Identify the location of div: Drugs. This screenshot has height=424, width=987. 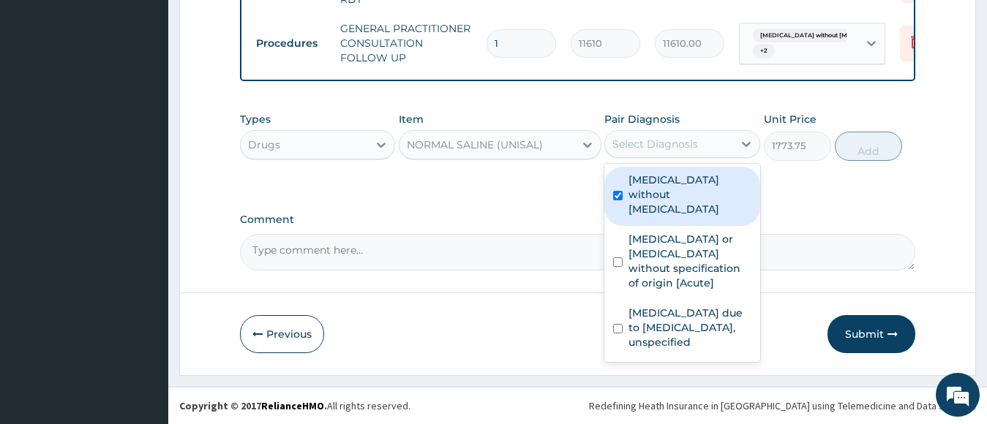
(264, 145).